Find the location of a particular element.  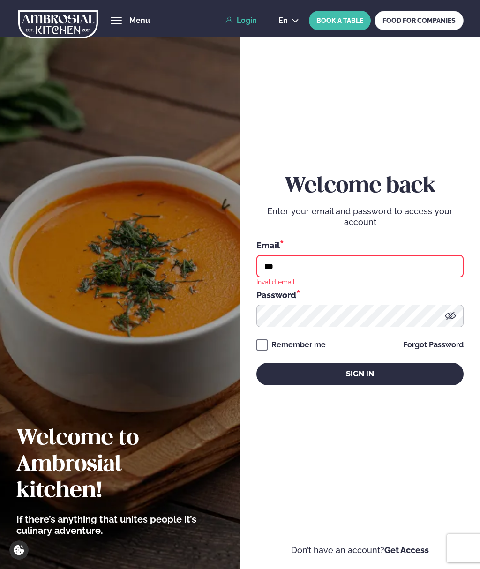

a: FOOD FOR COMPANIES is located at coordinates (419, 21).